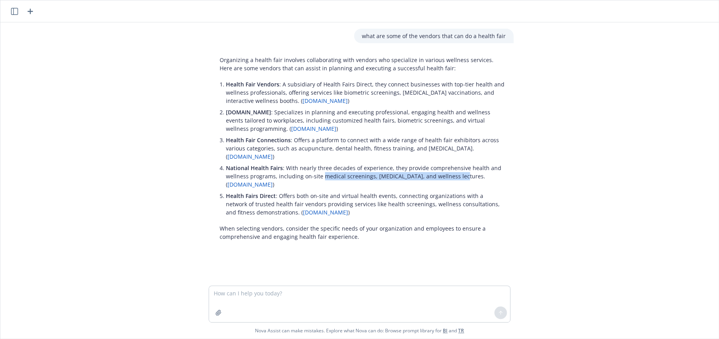  I want to click on p: : With nearly three decades of experience, they provide comprehensive health and wellness program..., so click(366, 176).